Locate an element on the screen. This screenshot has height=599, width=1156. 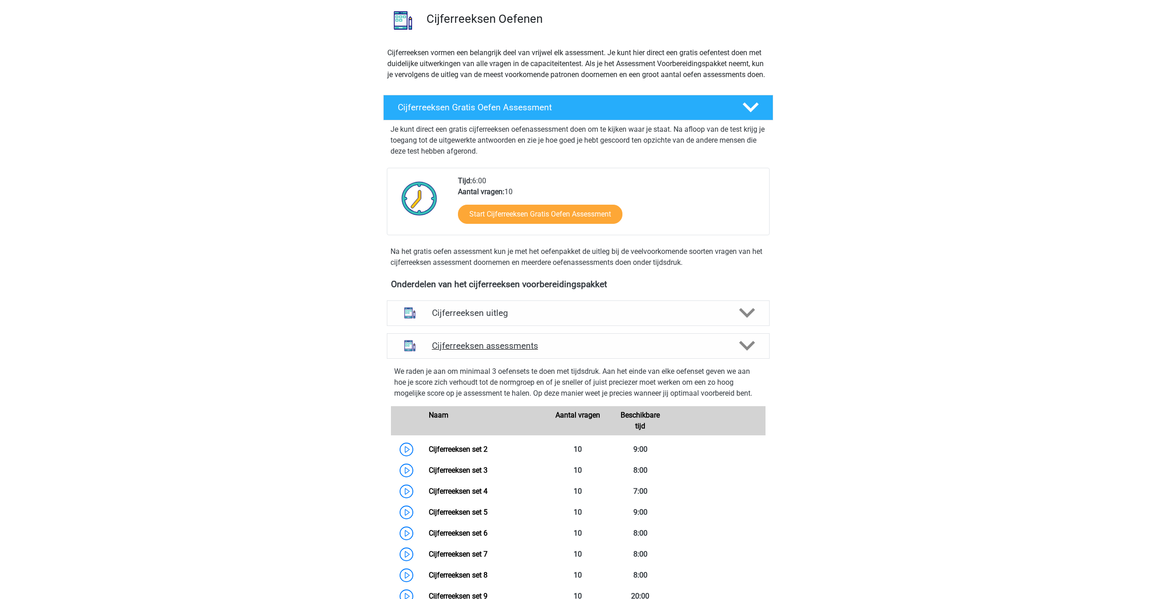
a: Cijferreeksen set 6 is located at coordinates (458, 533).